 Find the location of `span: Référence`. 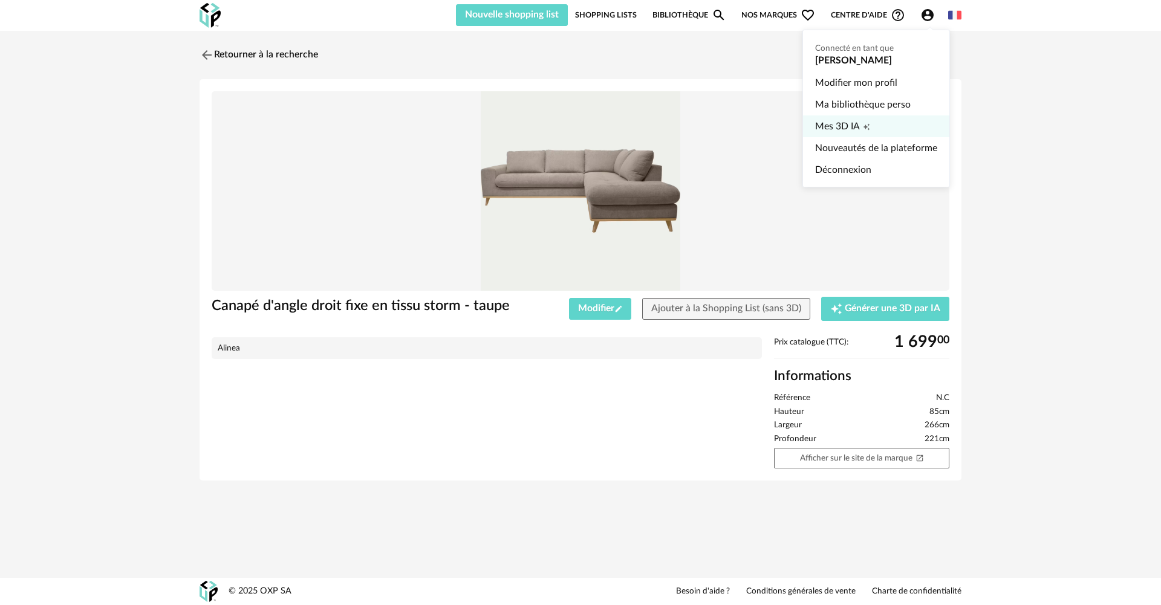

span: Référence is located at coordinates (792, 399).